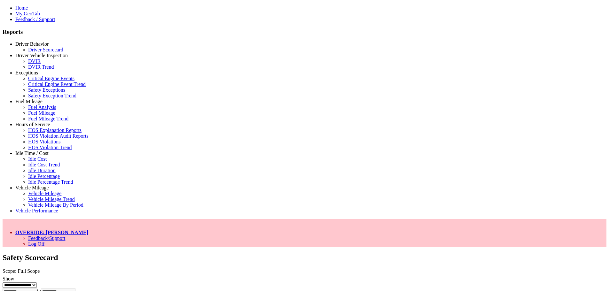 Image resolution: width=609 pixels, height=291 pixels. What do you see at coordinates (32, 44) in the screenshot?
I see `a: Driver Behavior` at bounding box center [32, 44].